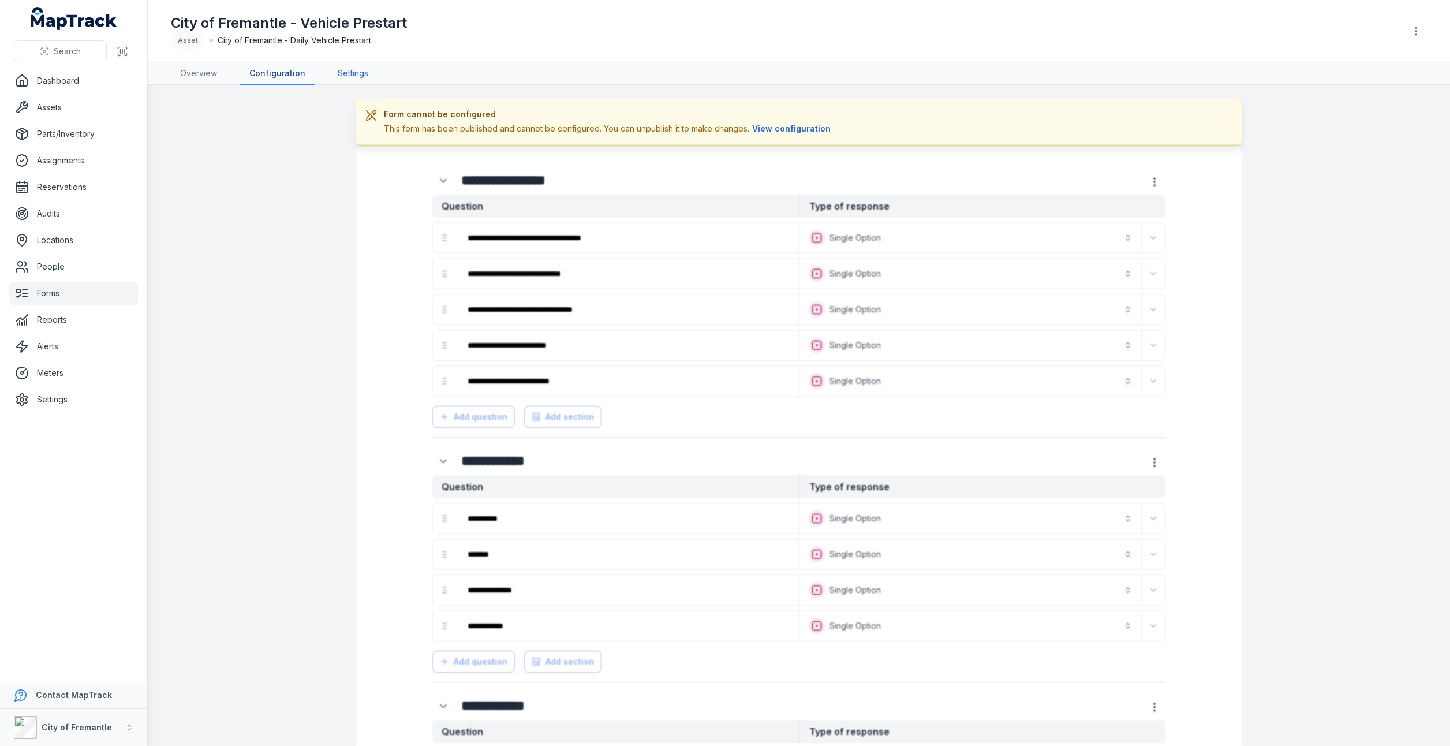  I want to click on a: Assets, so click(73, 107).